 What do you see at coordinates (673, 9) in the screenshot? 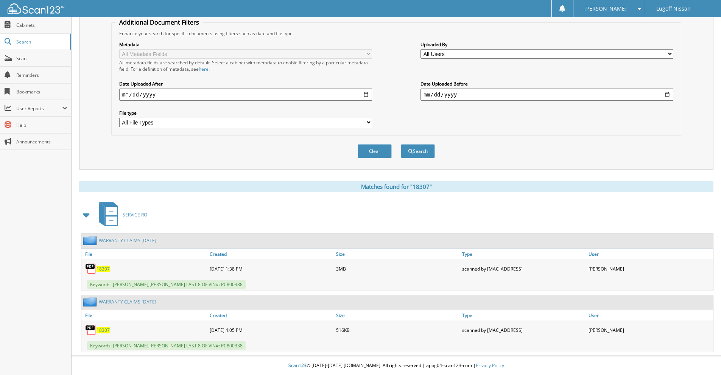
I see `span: Lugoff Nissan` at bounding box center [673, 9].